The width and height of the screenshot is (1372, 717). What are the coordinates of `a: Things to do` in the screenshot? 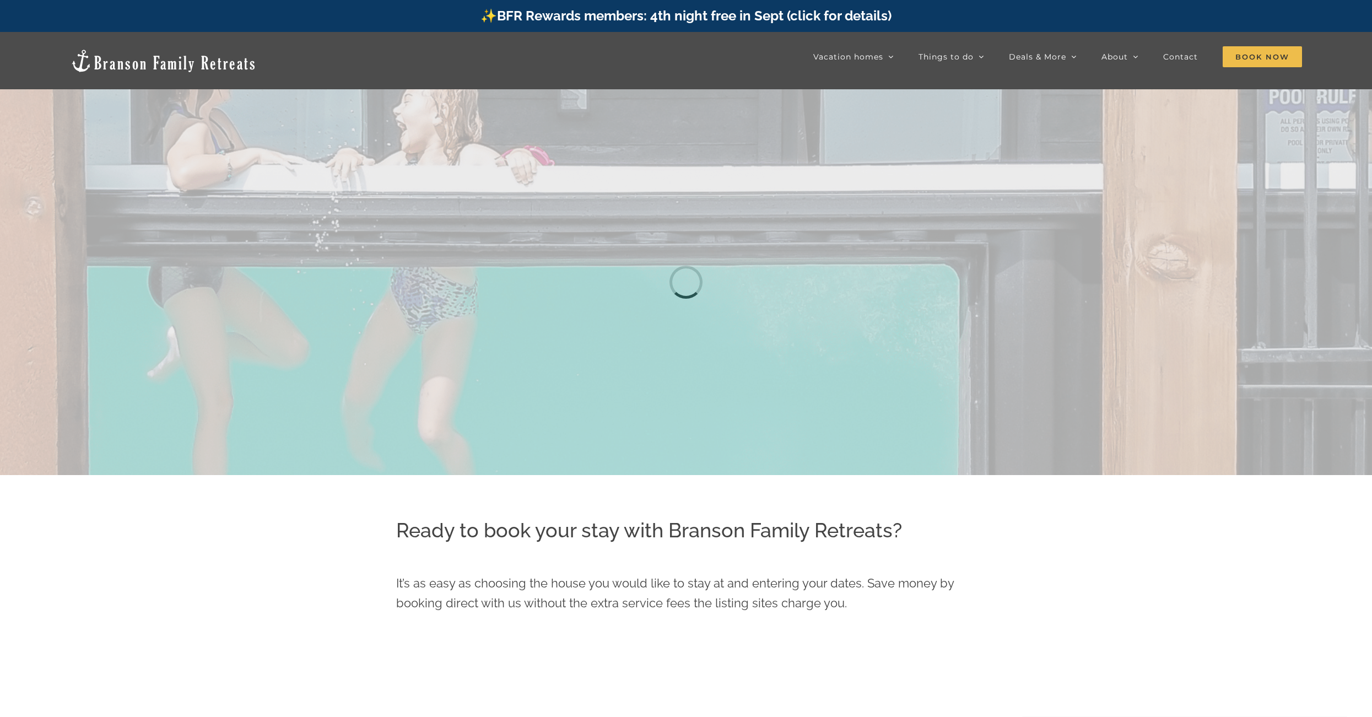 It's located at (951, 57).